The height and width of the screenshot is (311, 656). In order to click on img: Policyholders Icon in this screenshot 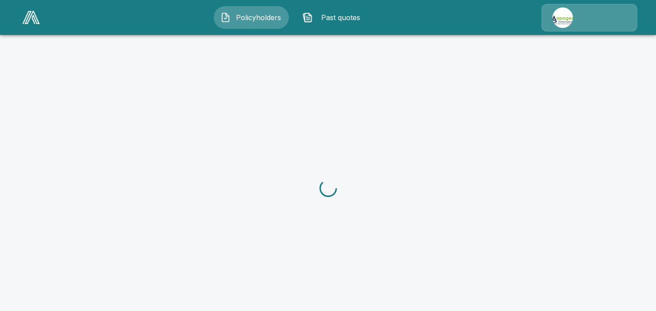, I will do `click(226, 17)`.